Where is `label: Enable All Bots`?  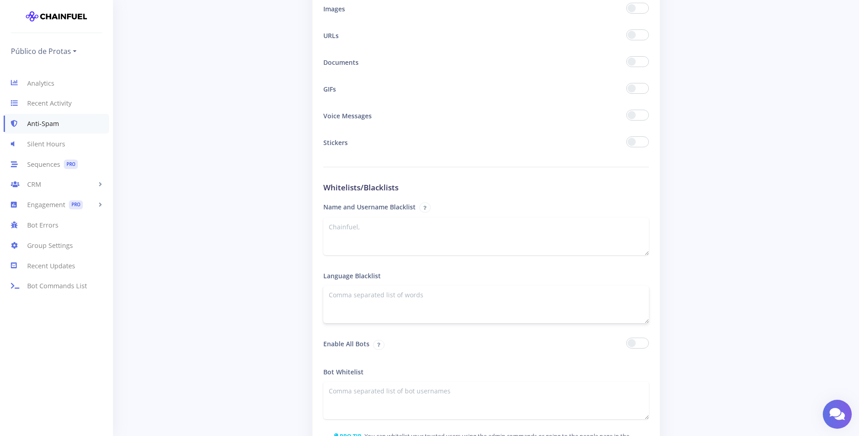
label: Enable All Bots is located at coordinates (401, 344).